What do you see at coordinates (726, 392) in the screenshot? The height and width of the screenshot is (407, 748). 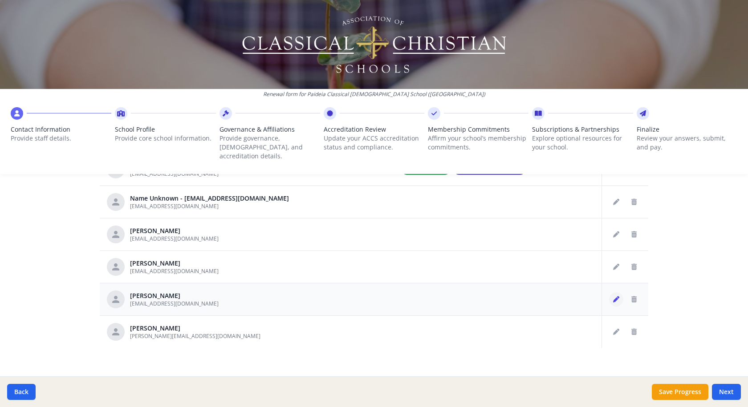 I see `button: Next` at bounding box center [726, 392].